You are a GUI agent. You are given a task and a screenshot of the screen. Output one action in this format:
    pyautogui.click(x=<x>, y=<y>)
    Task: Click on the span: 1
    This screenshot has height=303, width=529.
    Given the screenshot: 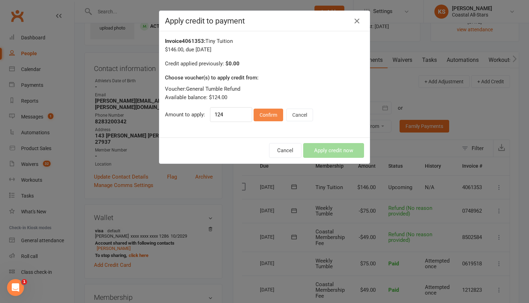 What is the action you would take?
    pyautogui.click(x=24, y=282)
    